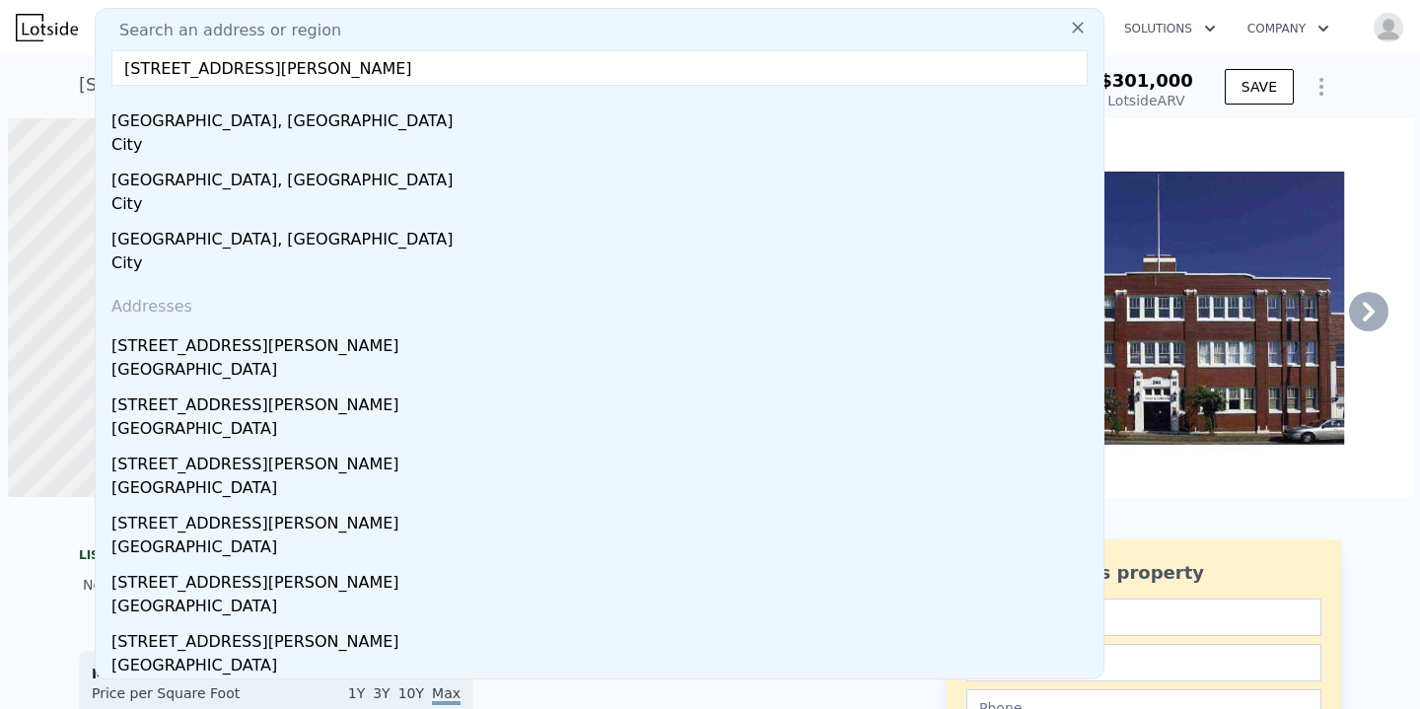 This screenshot has height=709, width=1420. What do you see at coordinates (1288, 29) in the screenshot?
I see `button: Company` at bounding box center [1288, 29].